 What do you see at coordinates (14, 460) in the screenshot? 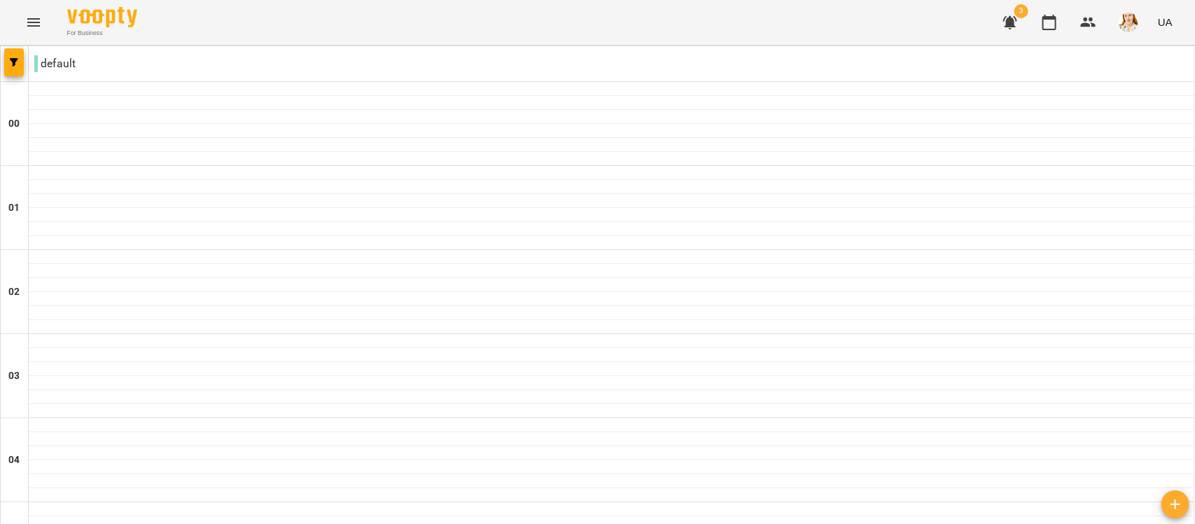
I see `h6: 04` at bounding box center [14, 460].